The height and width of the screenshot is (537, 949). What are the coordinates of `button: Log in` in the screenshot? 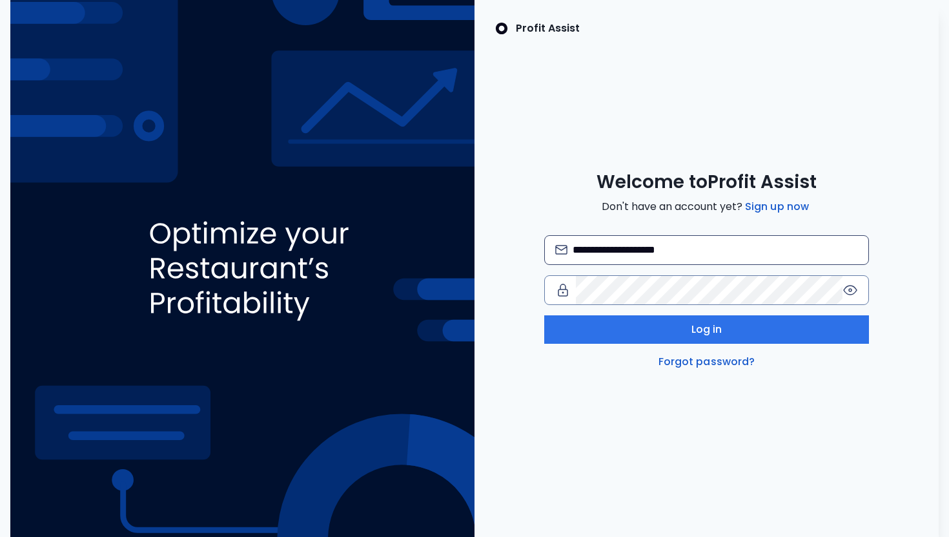 It's located at (706, 329).